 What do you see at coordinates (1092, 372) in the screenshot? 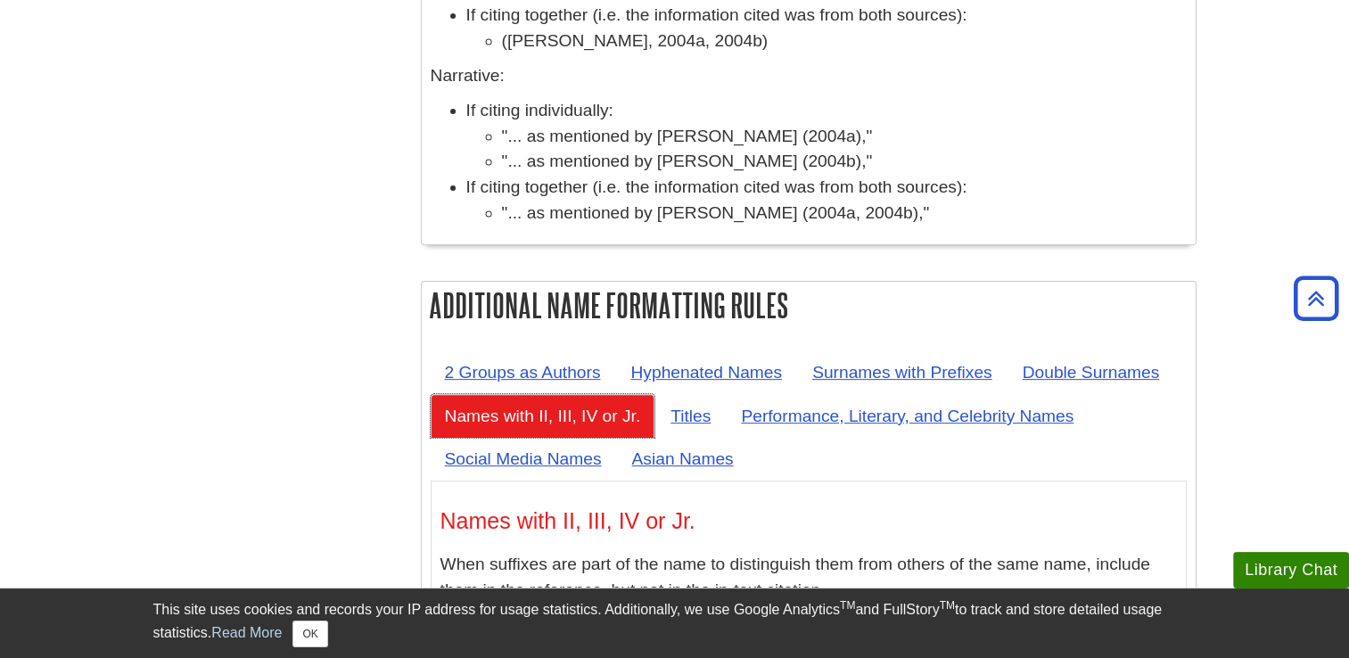
I see `a: Double Surnames` at bounding box center [1092, 372].